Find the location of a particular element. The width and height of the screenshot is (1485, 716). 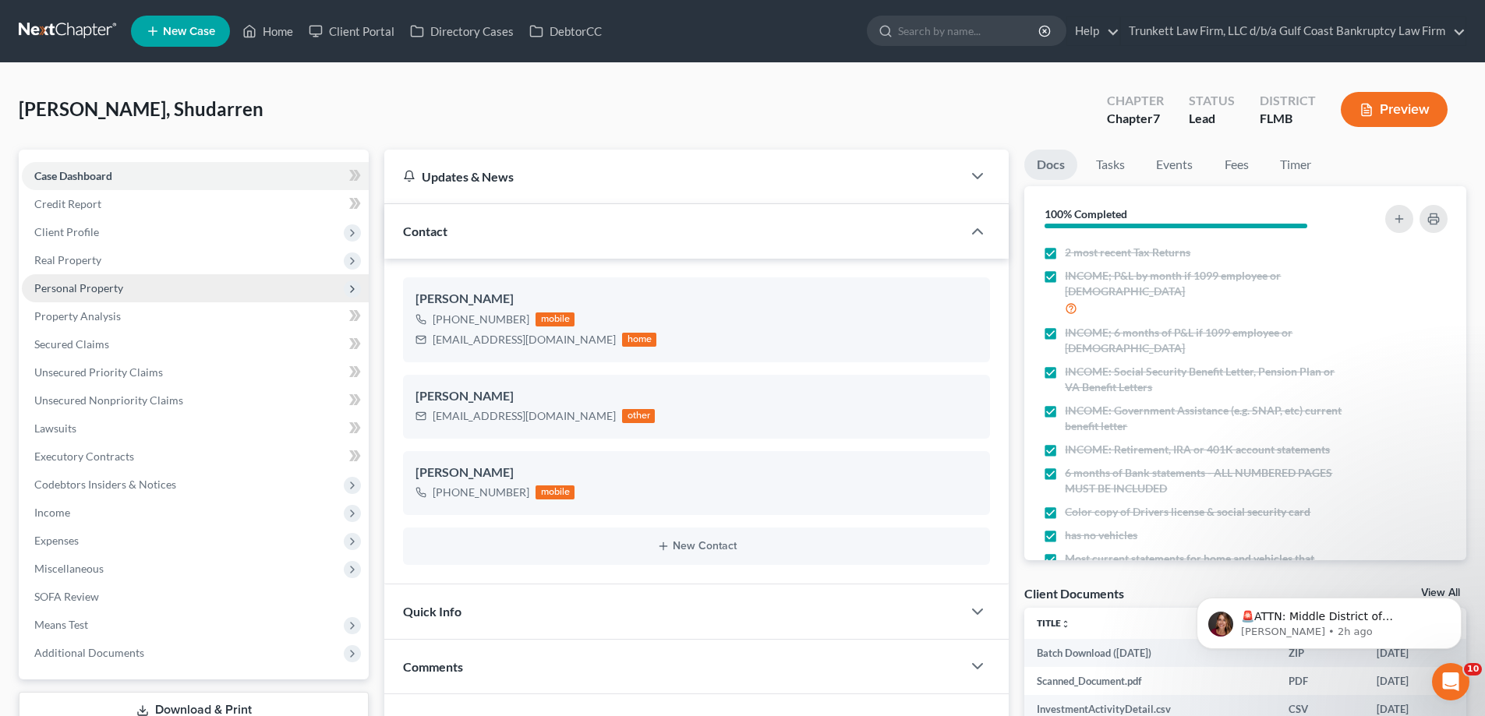

a: Docs is located at coordinates (1051, 164).